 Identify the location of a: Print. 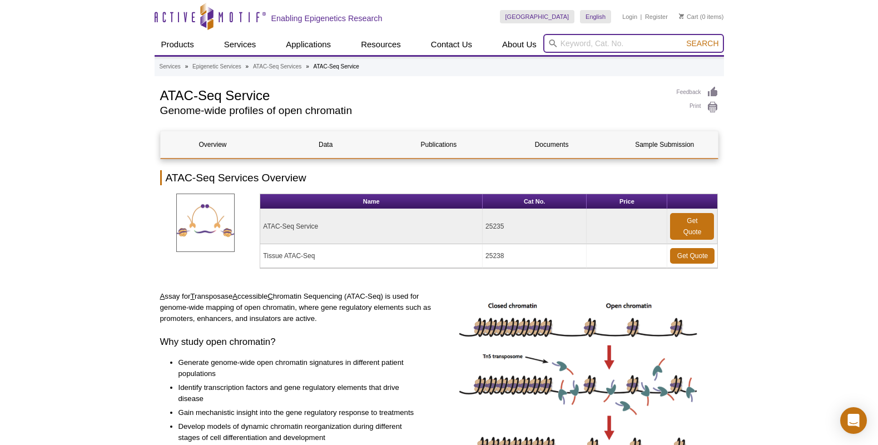
(697, 107).